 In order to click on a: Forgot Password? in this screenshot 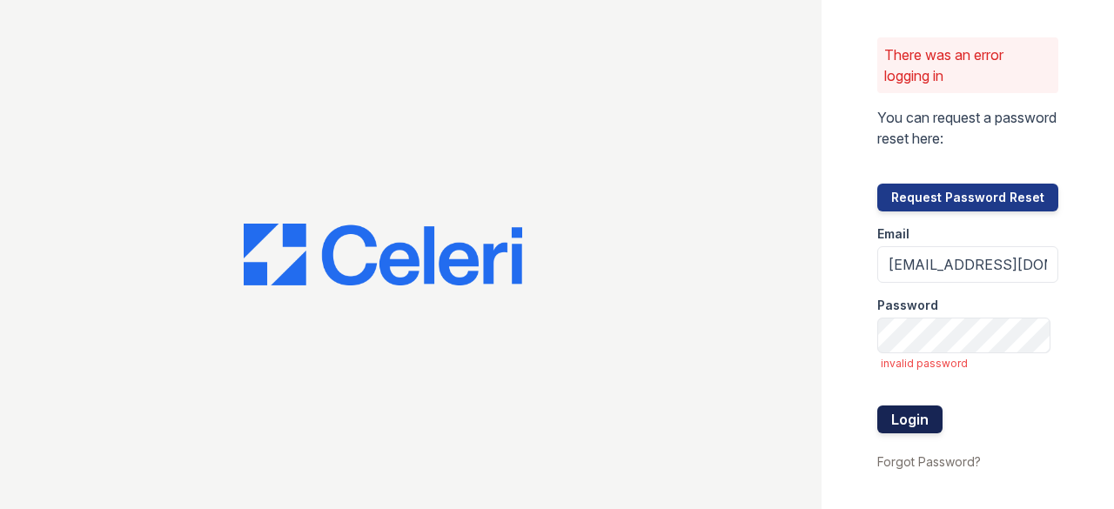, I will do `click(929, 461)`.